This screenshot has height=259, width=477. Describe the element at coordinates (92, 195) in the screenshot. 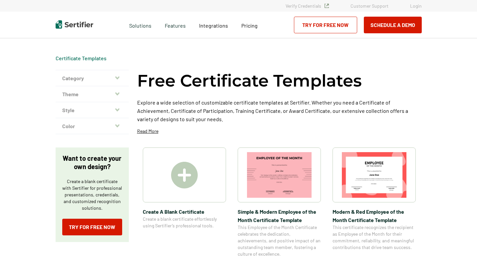

I see `p: Create a blank certificate with Sertifier for professional presentations, credentials, and custom...` at that location.